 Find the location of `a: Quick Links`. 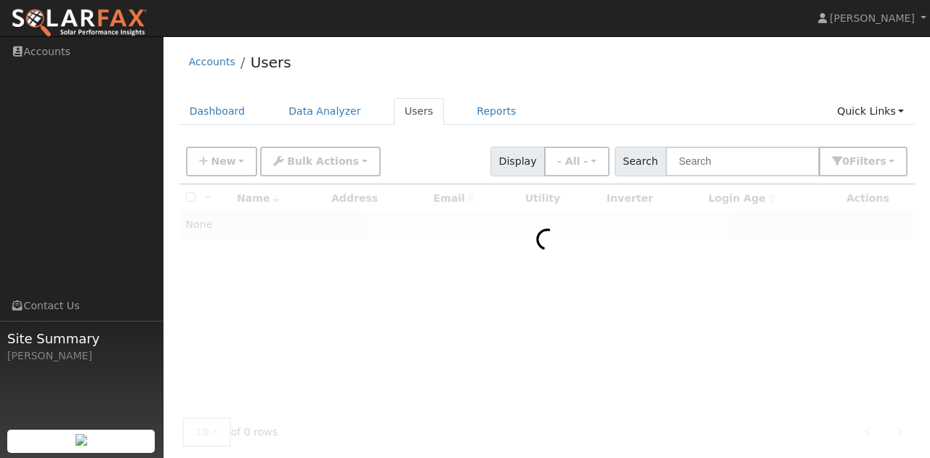

a: Quick Links is located at coordinates (870, 111).